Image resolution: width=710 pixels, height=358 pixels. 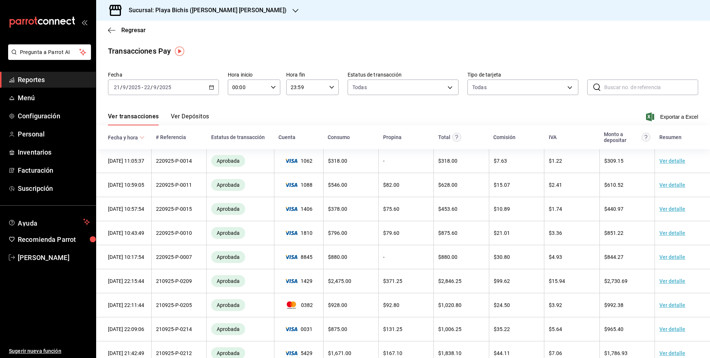 What do you see at coordinates (179, 209) in the screenshot?
I see `td: 220925-P-0015` at bounding box center [179, 209].